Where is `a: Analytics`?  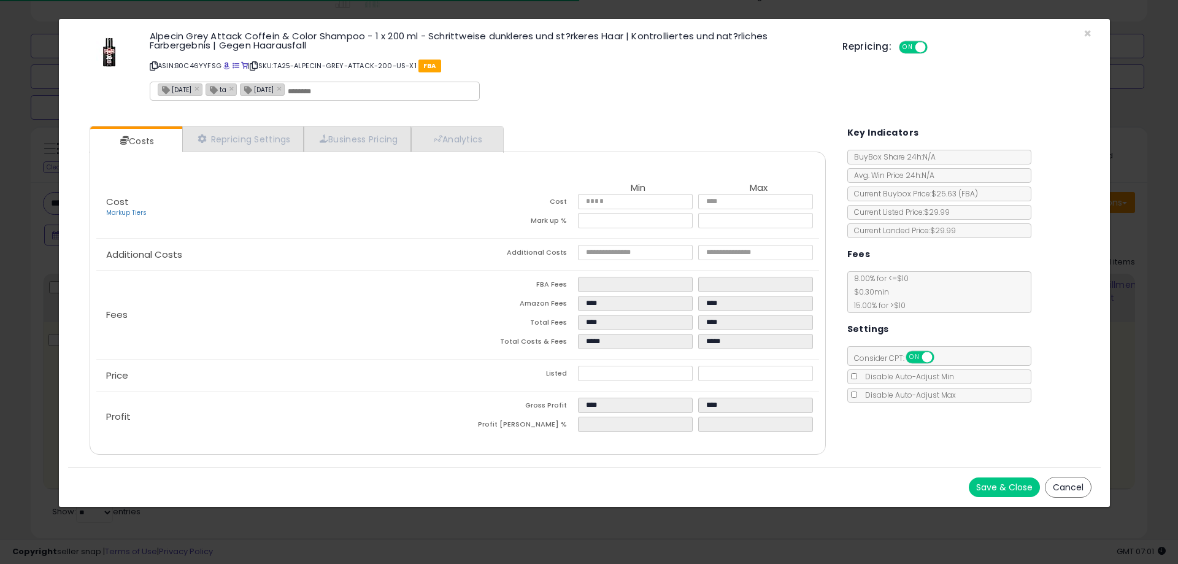
a: Analytics is located at coordinates (456, 139).